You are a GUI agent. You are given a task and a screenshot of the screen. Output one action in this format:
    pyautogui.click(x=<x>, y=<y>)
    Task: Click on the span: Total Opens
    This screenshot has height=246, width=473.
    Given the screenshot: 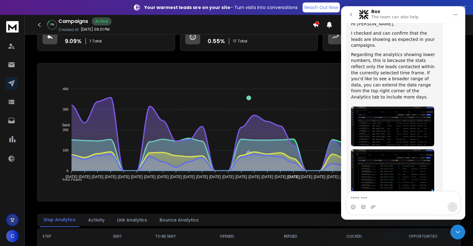 What is the action you would take?
    pyautogui.click(x=69, y=180)
    